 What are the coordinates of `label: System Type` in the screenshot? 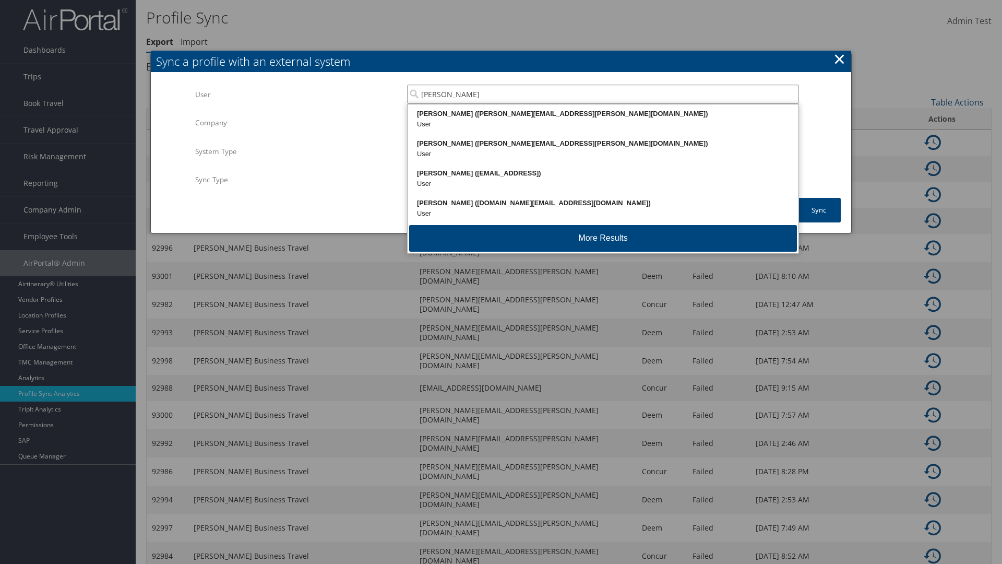 It's located at (297, 151).